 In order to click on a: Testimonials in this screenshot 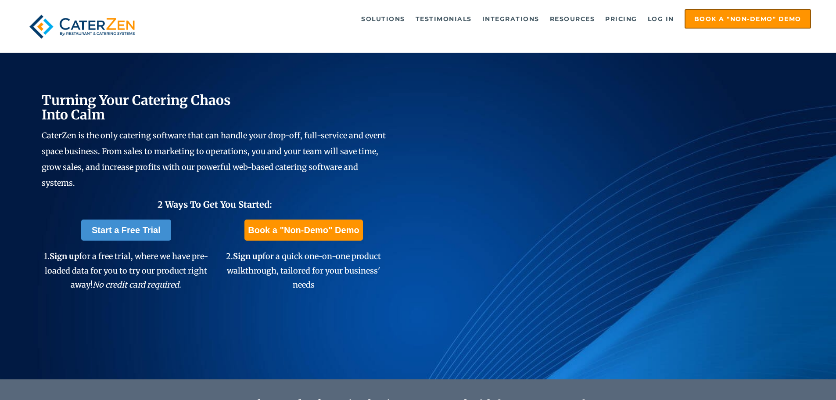, I will do `click(443, 19)`.